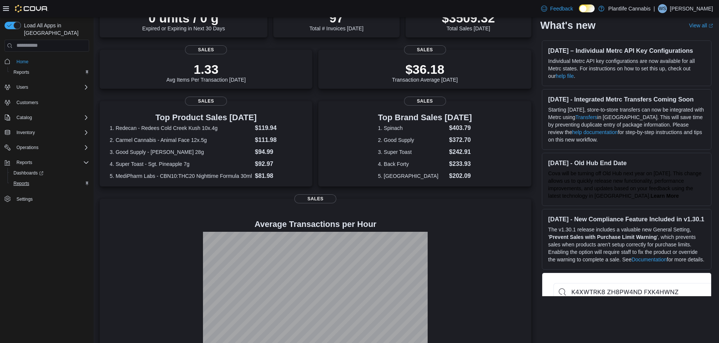 The image size is (719, 343). Describe the element at coordinates (568, 25) in the screenshot. I see `h2: What's new` at that location.